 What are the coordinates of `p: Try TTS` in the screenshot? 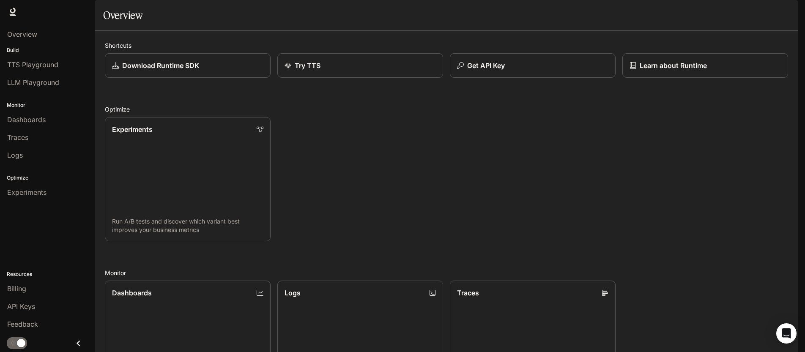 It's located at (307, 66).